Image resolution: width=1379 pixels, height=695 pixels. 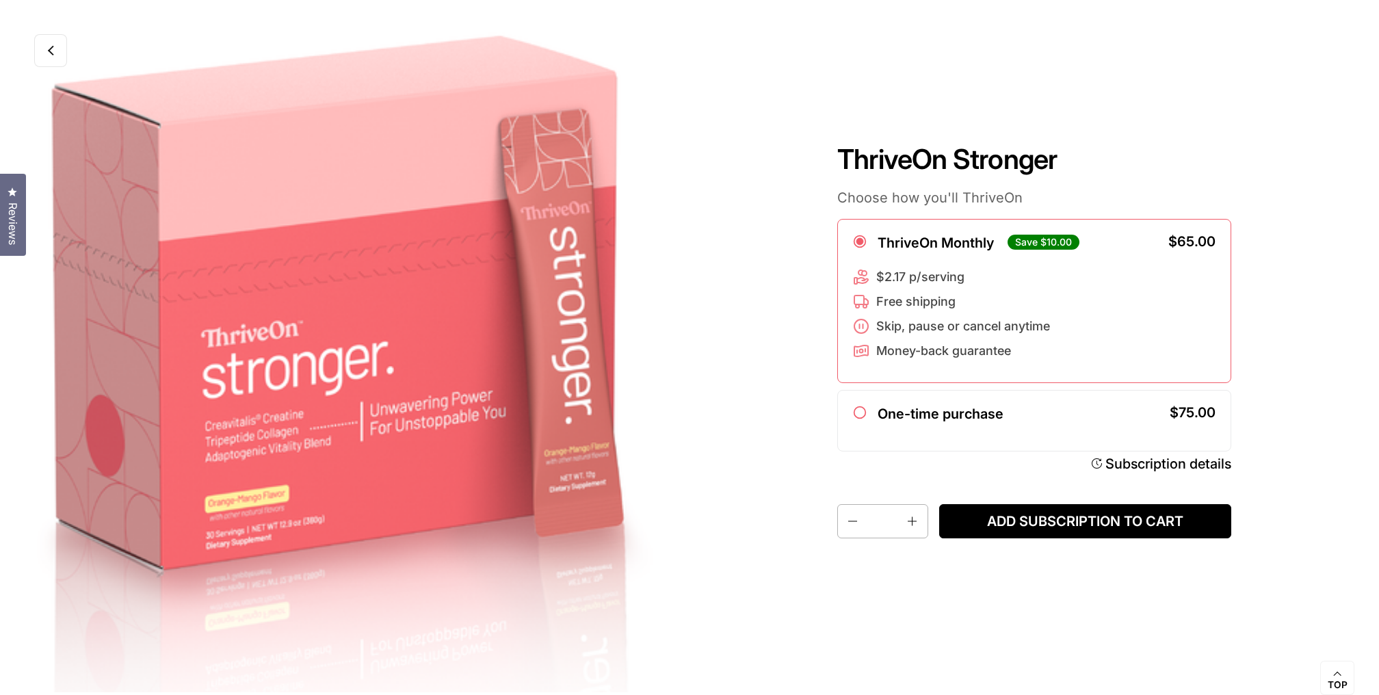 What do you see at coordinates (951, 326) in the screenshot?
I see `li: Skip, pause or cancel anytime` at bounding box center [951, 326].